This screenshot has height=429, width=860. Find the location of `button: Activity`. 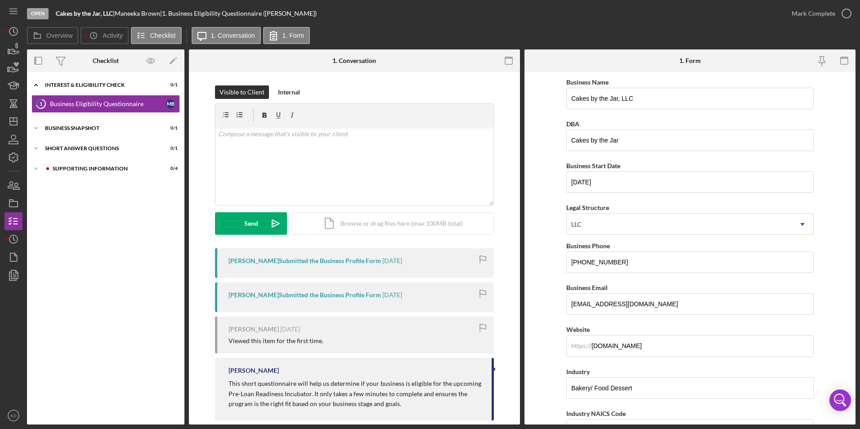

button: Activity is located at coordinates (104, 36).